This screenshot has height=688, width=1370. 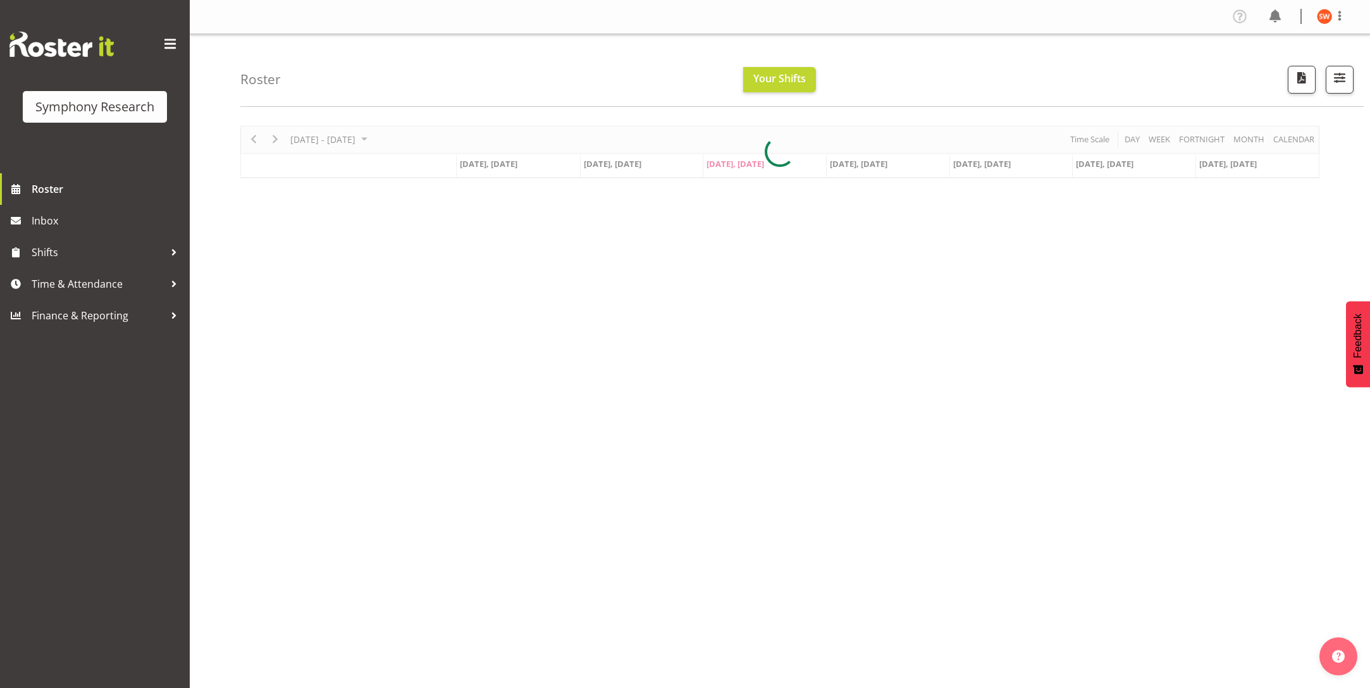 What do you see at coordinates (61, 44) in the screenshot?
I see `img: Rosterit website logo` at bounding box center [61, 44].